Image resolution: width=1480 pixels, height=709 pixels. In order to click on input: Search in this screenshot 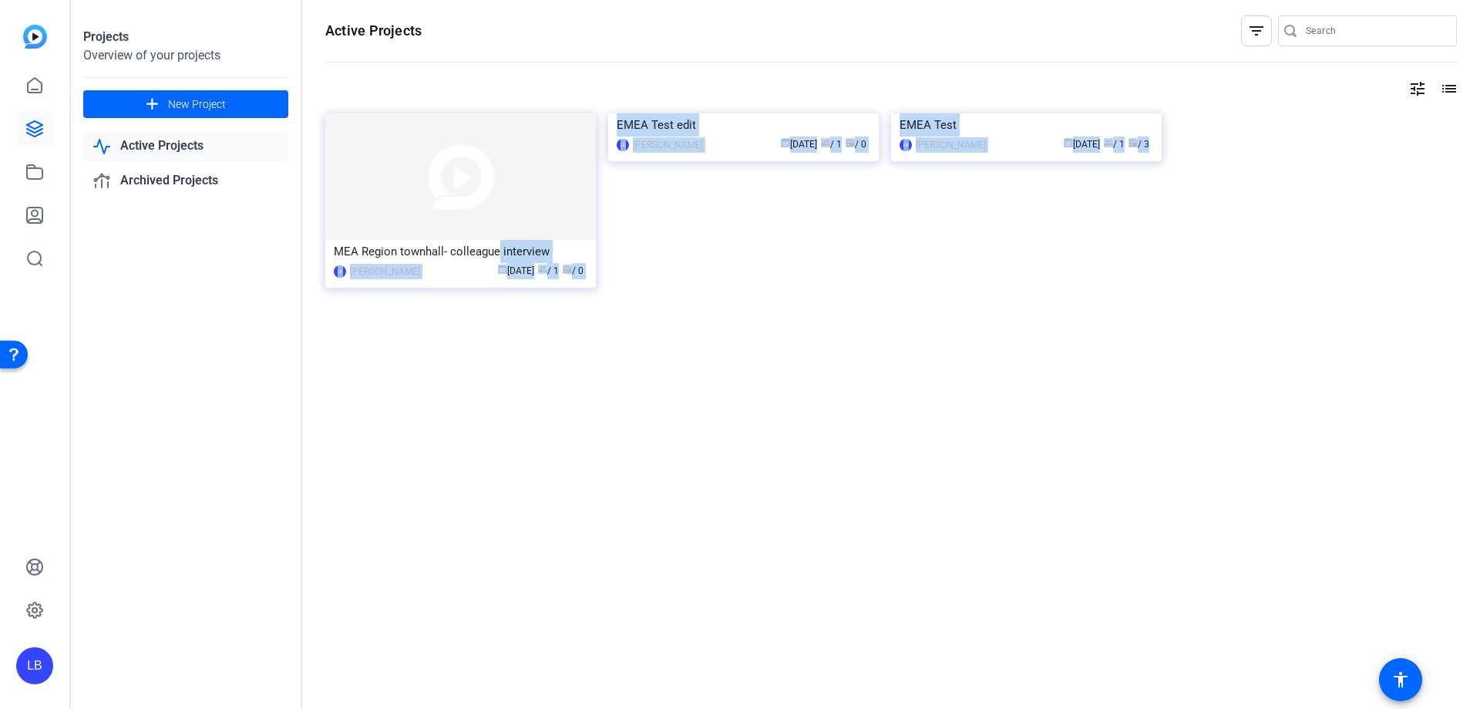, I will do `click(1376, 31)`.